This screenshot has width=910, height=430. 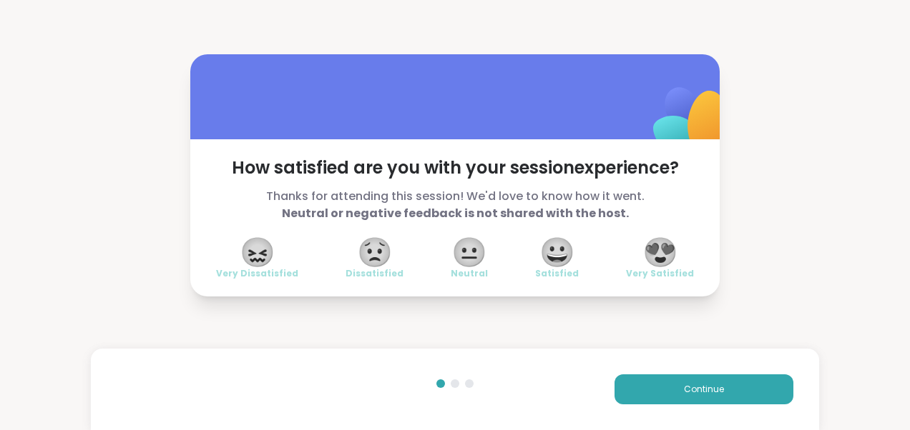 What do you see at coordinates (690, 121) in the screenshot?
I see `img: ShareWell Logomark` at bounding box center [690, 121].